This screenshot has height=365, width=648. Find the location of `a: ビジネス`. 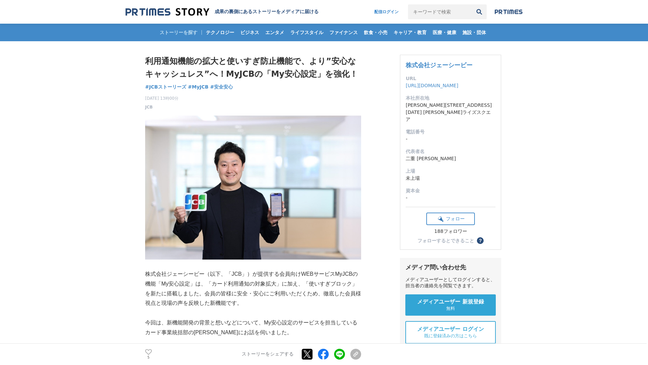

a: ビジネス is located at coordinates (250, 32).